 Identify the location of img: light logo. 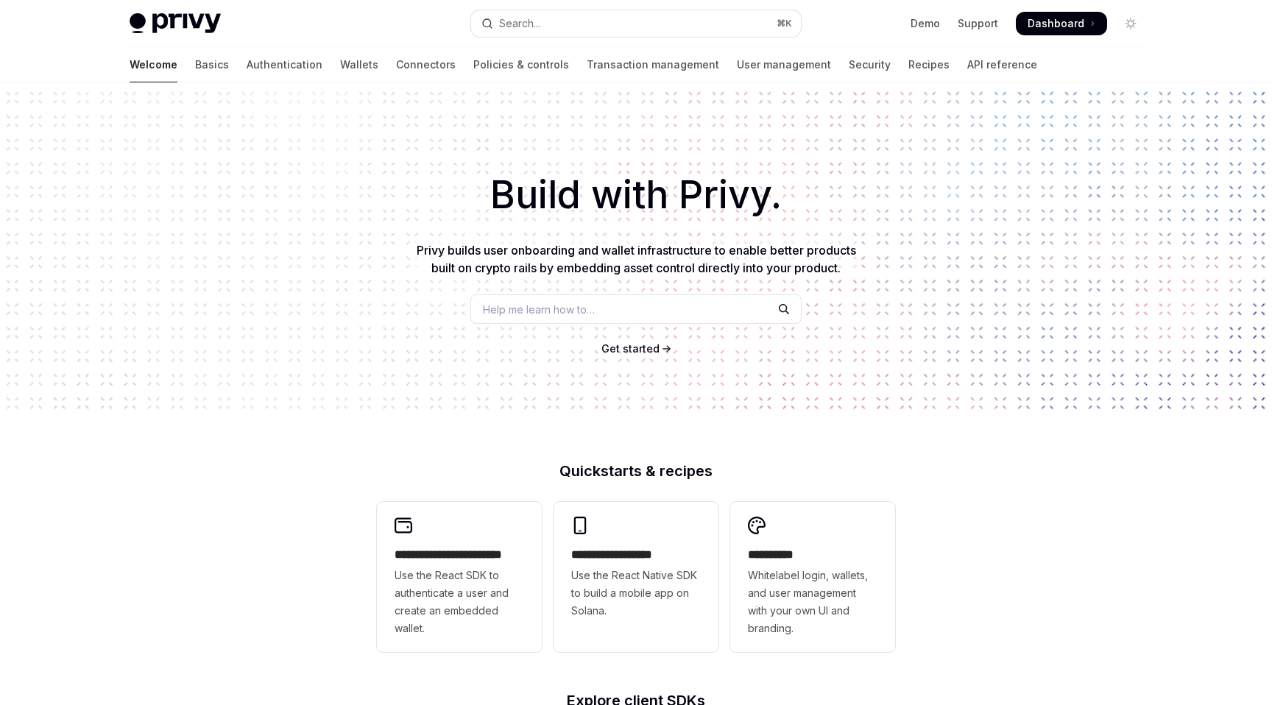
(175, 24).